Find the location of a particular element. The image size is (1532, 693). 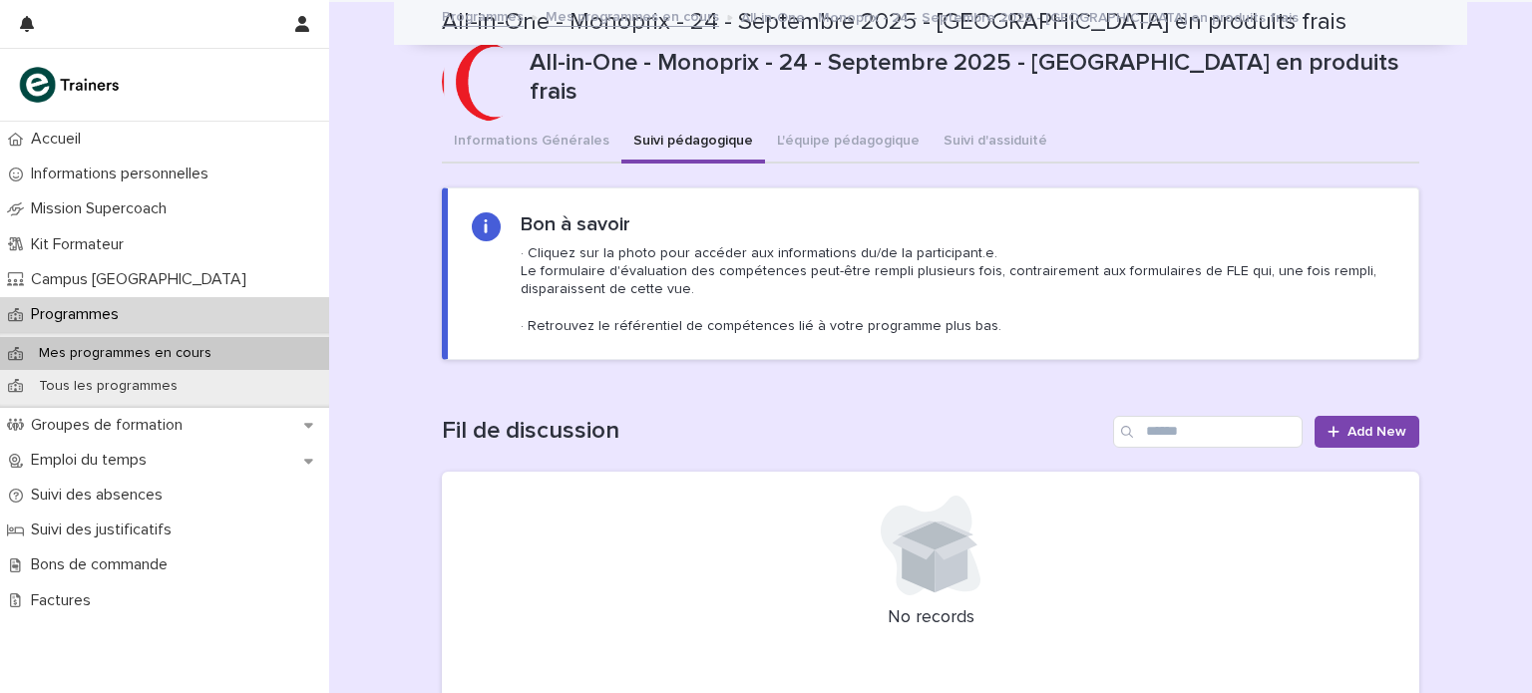

p: Informations personnelles is located at coordinates (124, 174).